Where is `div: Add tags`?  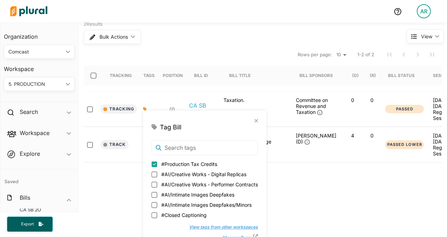 div: Add tags is located at coordinates (145, 109).